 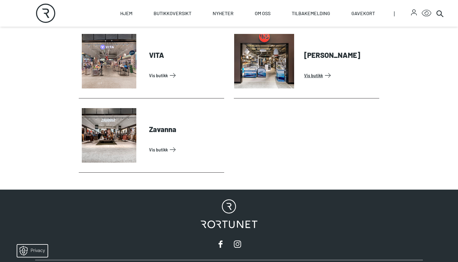 I want to click on a: Vis Butikk: VITA, so click(x=185, y=75).